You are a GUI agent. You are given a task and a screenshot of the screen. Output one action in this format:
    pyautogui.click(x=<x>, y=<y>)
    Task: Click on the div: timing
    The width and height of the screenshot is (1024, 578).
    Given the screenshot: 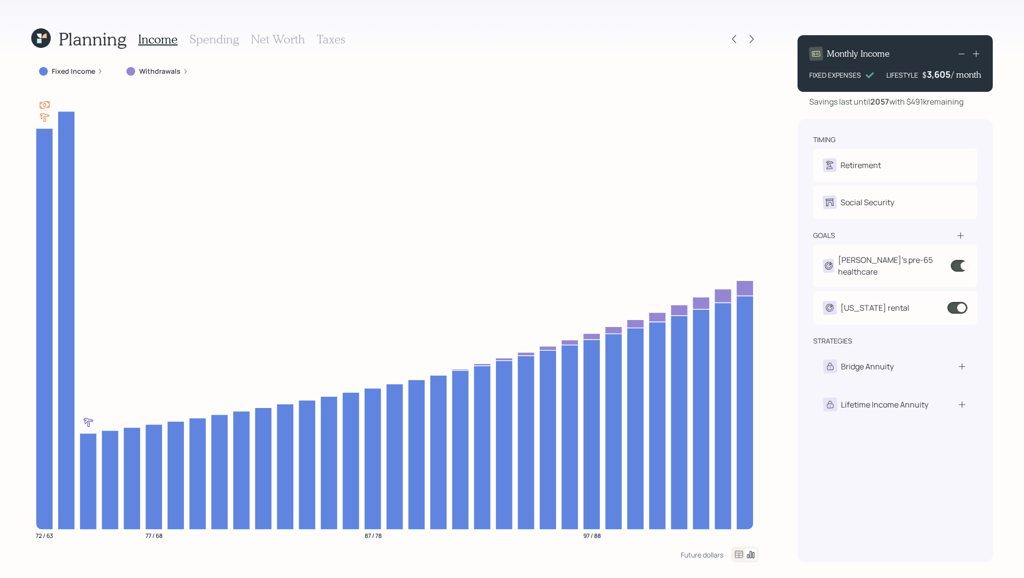 What is the action you would take?
    pyautogui.click(x=825, y=140)
    